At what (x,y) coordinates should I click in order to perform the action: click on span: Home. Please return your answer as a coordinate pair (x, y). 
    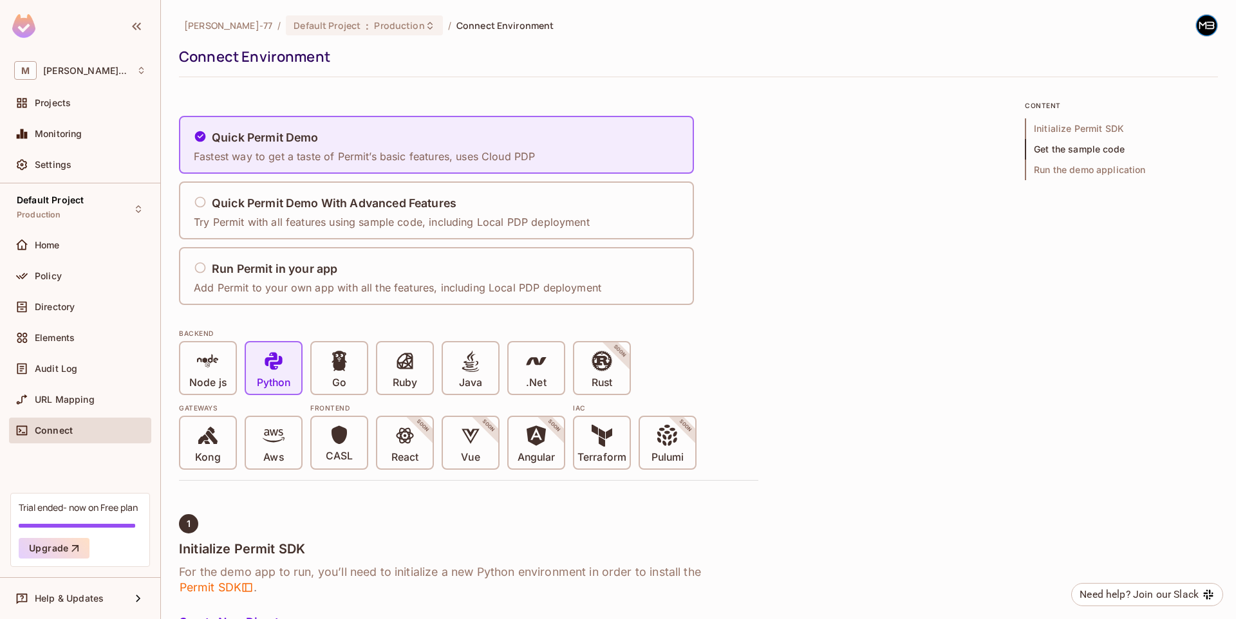
    Looking at the image, I should click on (47, 245).